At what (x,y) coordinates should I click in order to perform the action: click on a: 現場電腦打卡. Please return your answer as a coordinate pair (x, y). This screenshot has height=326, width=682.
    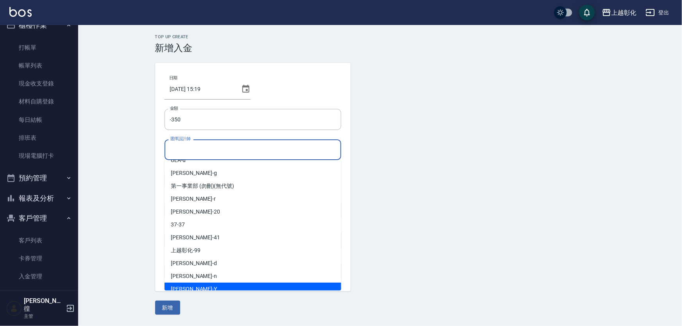
    Looking at the image, I should click on (39, 156).